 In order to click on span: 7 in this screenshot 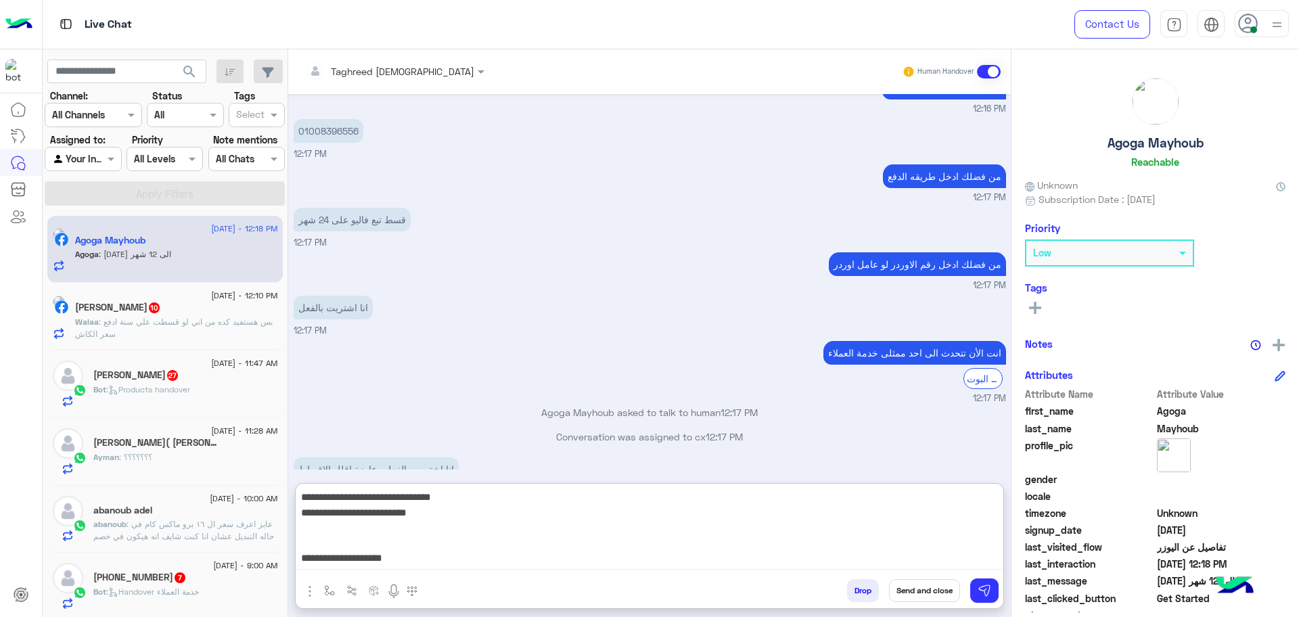, I will do `click(180, 578)`.